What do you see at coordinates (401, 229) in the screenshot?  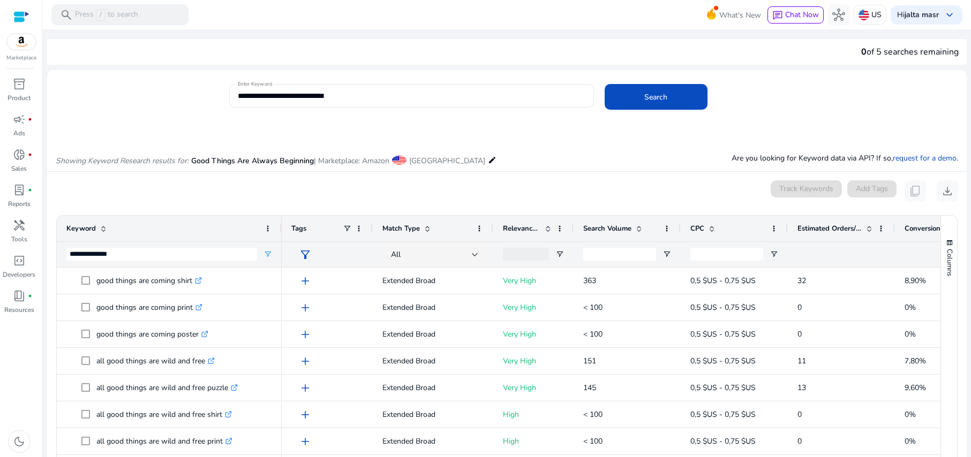 I see `span: Match Type` at bounding box center [401, 229].